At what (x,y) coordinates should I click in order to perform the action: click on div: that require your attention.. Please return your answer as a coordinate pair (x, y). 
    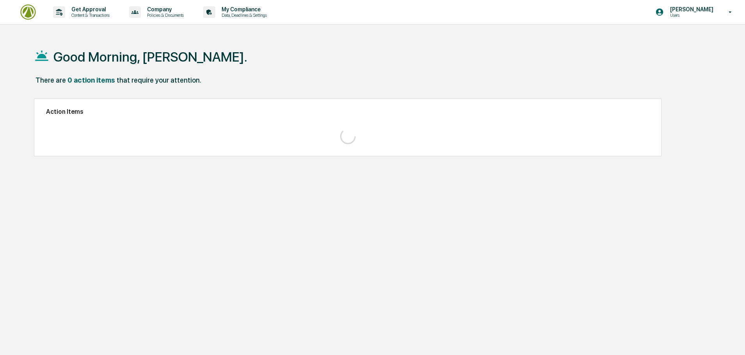
    Looking at the image, I should click on (159, 80).